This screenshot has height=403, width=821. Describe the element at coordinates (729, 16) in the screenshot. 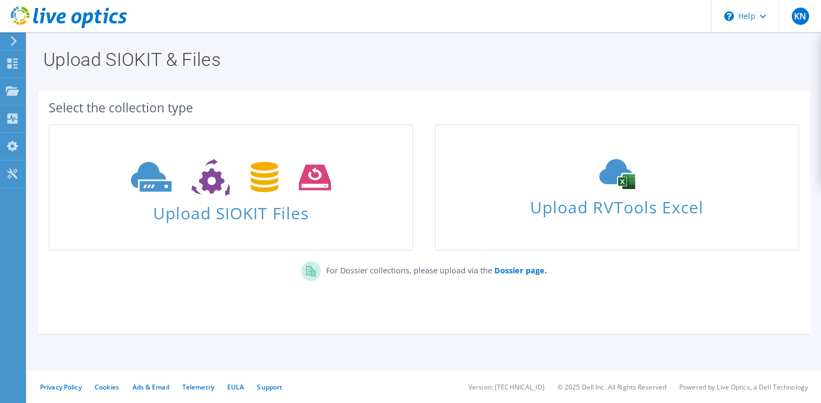

I see `svg: \n` at that location.